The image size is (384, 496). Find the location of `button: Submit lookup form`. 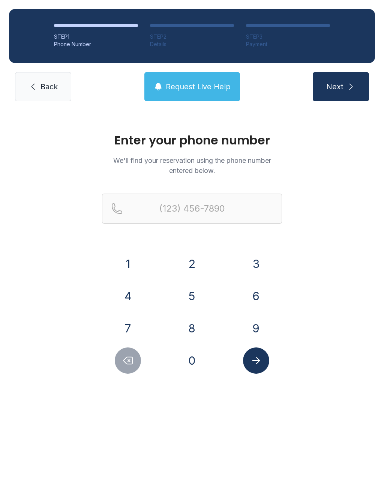

button: Submit lookup form is located at coordinates (256, 361).